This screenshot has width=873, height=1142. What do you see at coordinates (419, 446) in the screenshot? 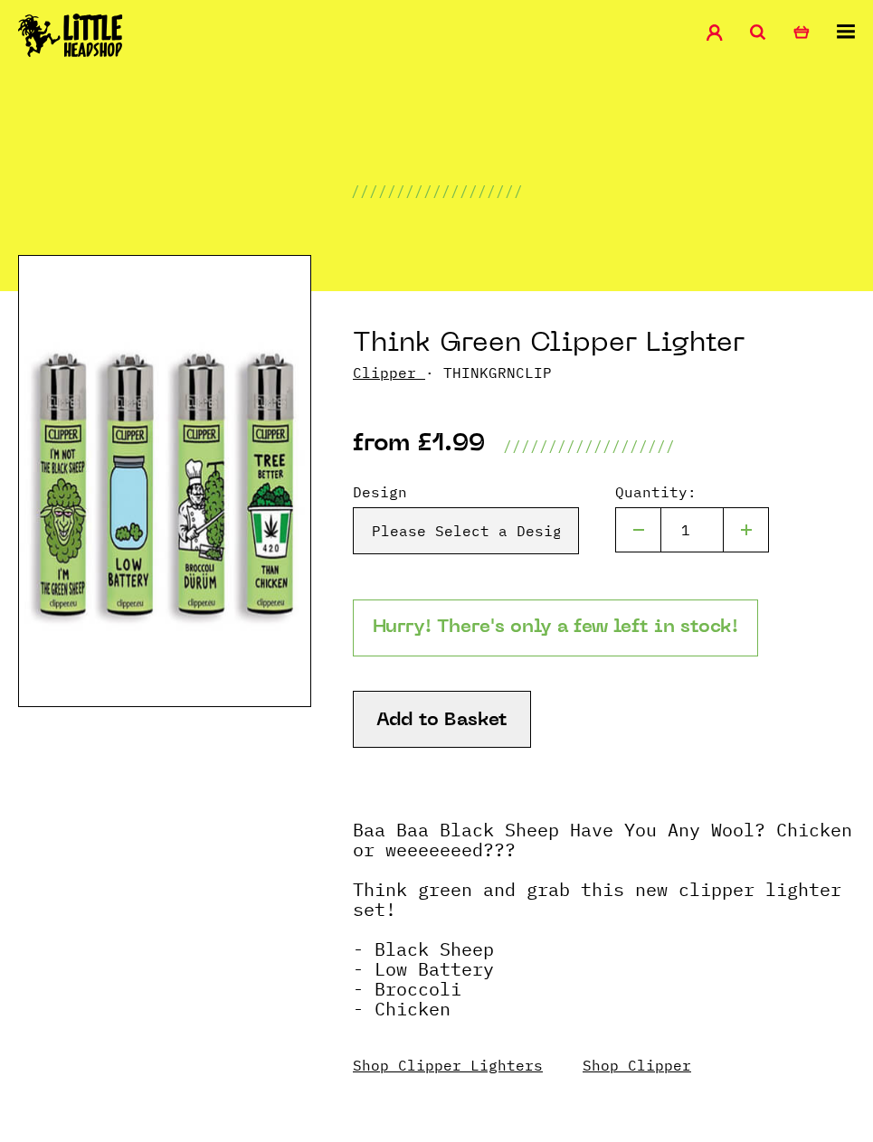
I see `p: from £1.99` at bounding box center [419, 446].